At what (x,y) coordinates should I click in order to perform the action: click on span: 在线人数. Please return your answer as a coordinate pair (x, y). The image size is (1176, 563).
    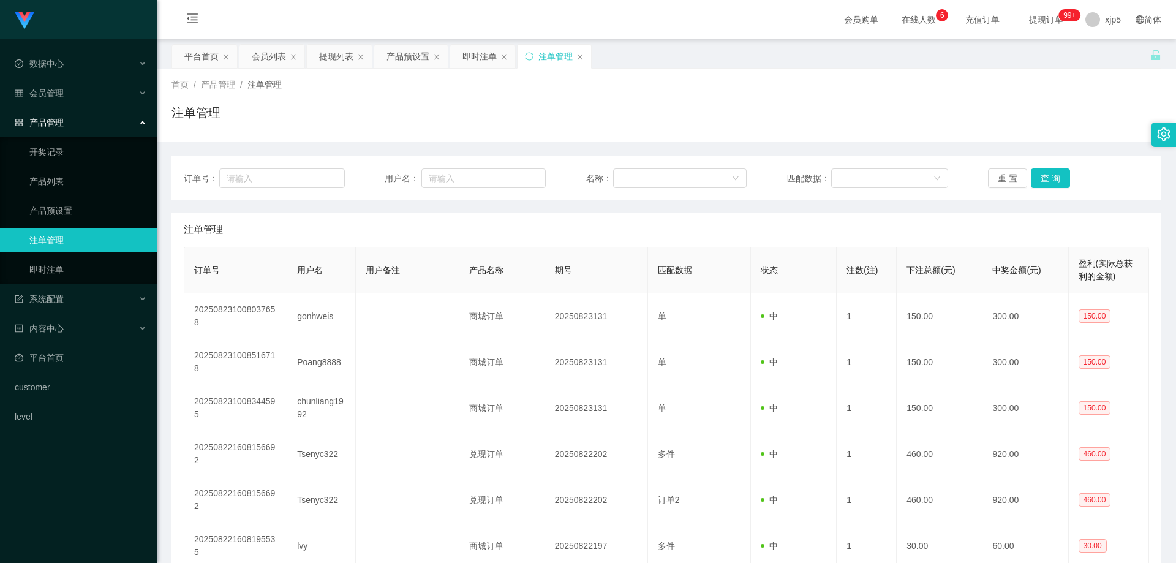
    Looking at the image, I should click on (918, 20).